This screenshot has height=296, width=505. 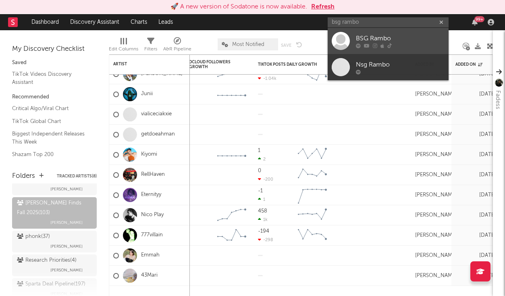 What do you see at coordinates (51, 284) in the screenshot?
I see `div: Sparta Deal Pipeline ( 197 )` at bounding box center [51, 284].